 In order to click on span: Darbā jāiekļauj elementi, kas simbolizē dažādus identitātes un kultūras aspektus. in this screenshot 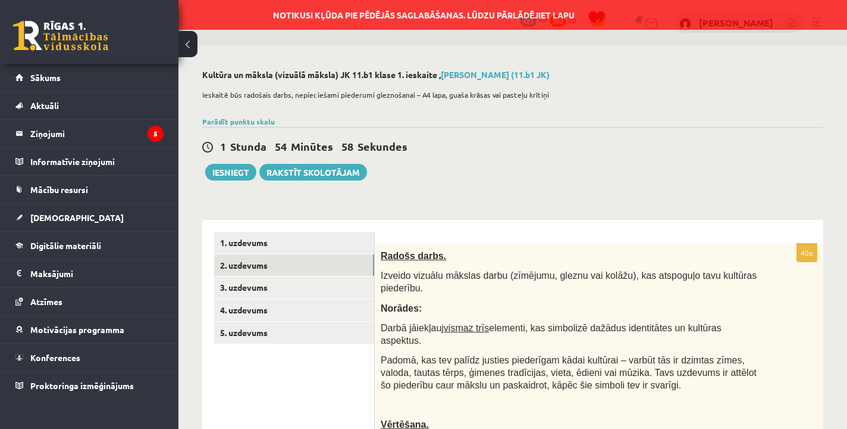, I will do `click(551, 334)`.